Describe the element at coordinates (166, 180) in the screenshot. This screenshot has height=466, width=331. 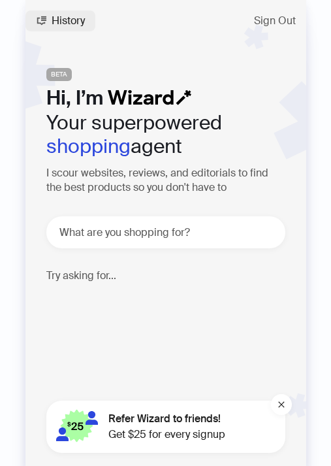
I see `h3: I scour websites, reviews, and editorials to find the best products so you don't have to` at that location.